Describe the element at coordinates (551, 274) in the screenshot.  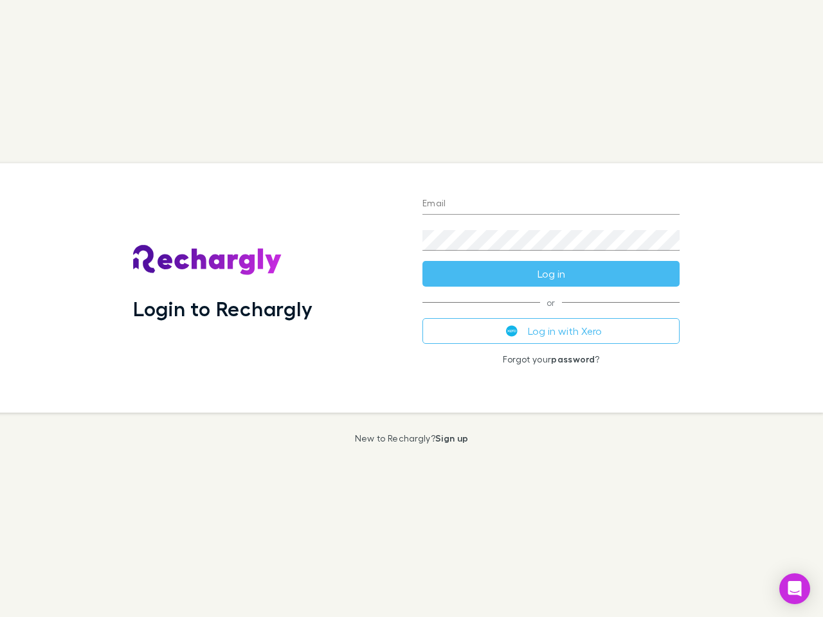
I see `button: Log in` at that location.